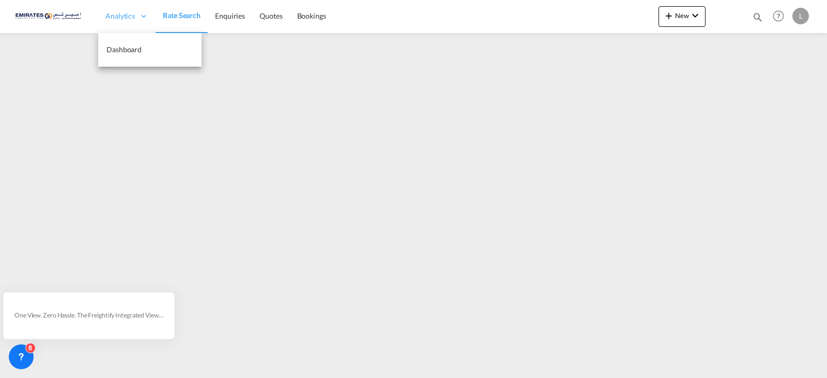  I want to click on div: icon-magnify, so click(758, 19).